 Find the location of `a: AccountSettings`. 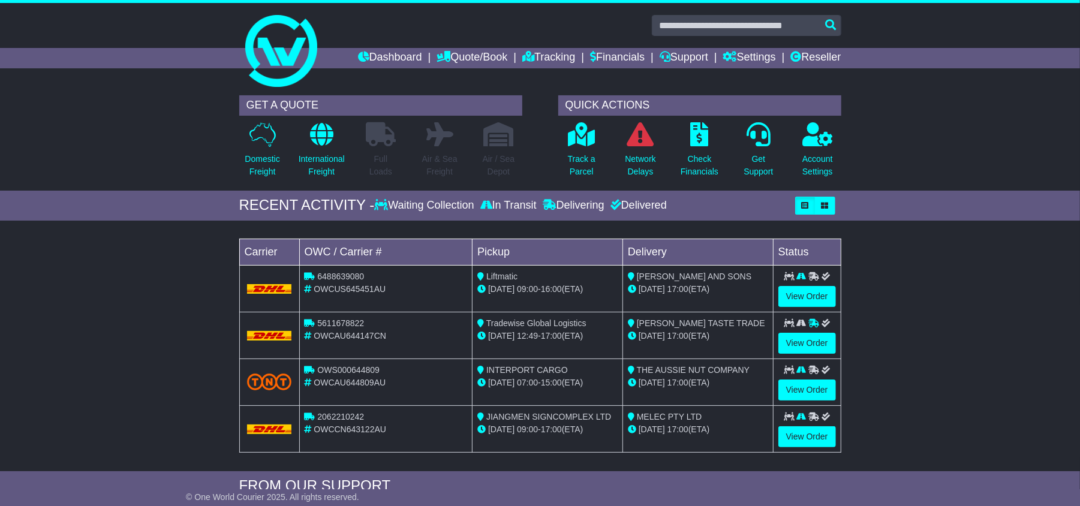

a: AccountSettings is located at coordinates (817, 153).